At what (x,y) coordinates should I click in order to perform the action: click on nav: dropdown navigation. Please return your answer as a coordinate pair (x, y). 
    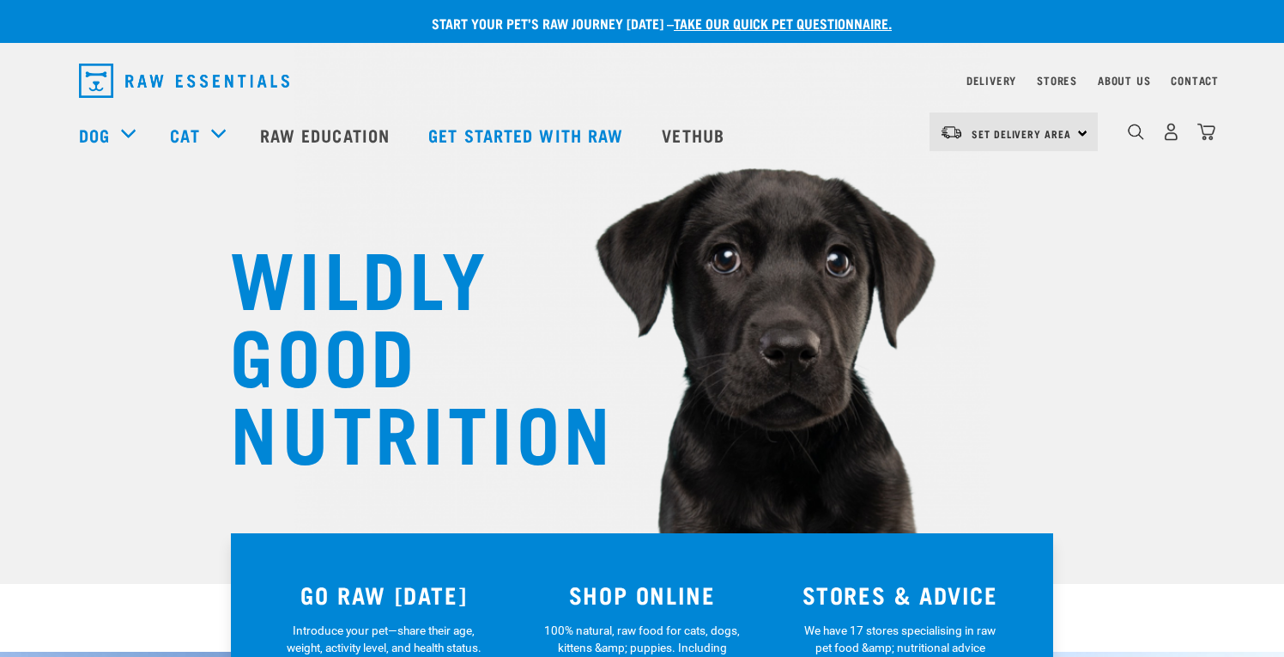
    Looking at the image, I should click on (642, 81).